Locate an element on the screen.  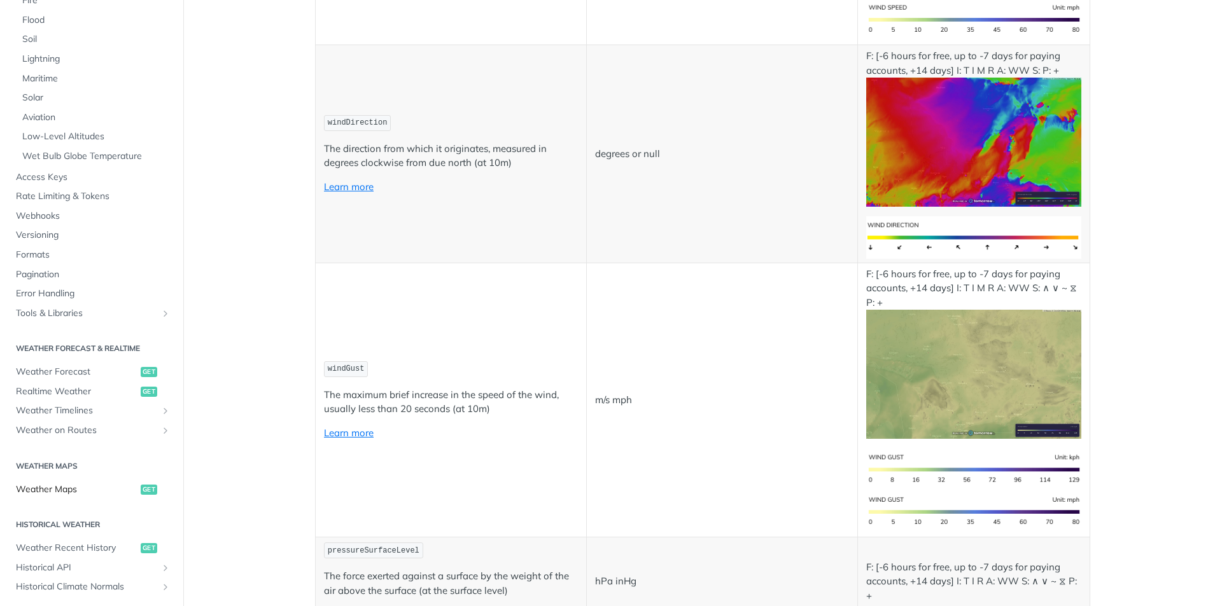
p: hPa inHg is located at coordinates (722, 582).